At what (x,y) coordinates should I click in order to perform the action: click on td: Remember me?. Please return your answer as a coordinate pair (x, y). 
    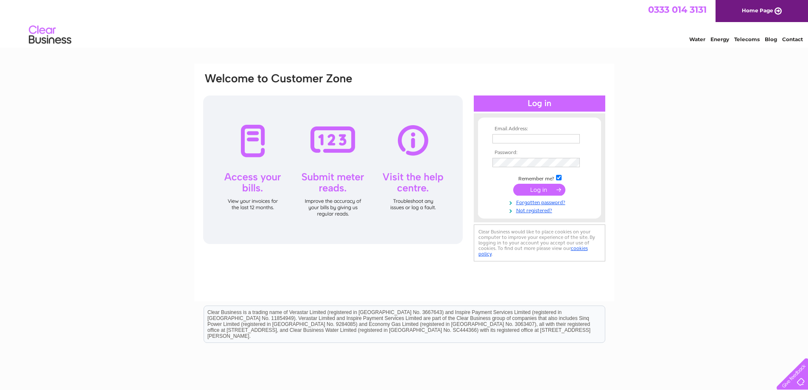
    Looking at the image, I should click on (539, 178).